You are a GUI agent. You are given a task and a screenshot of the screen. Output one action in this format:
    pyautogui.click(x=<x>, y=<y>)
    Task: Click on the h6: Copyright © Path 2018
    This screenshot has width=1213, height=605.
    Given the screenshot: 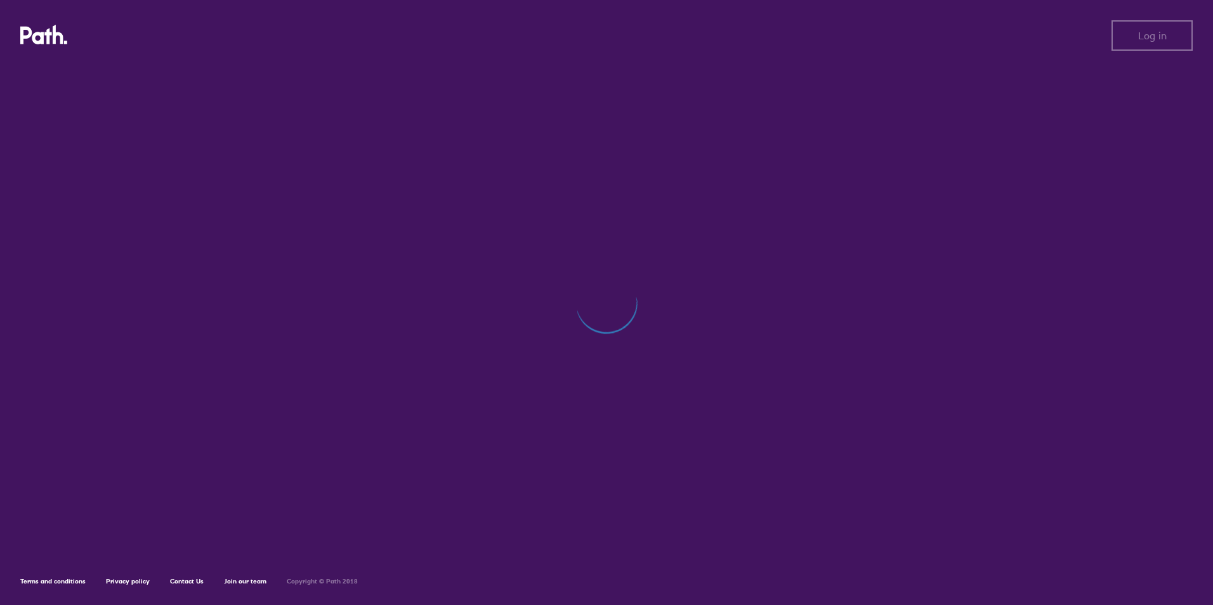 What is the action you would take?
    pyautogui.click(x=322, y=582)
    